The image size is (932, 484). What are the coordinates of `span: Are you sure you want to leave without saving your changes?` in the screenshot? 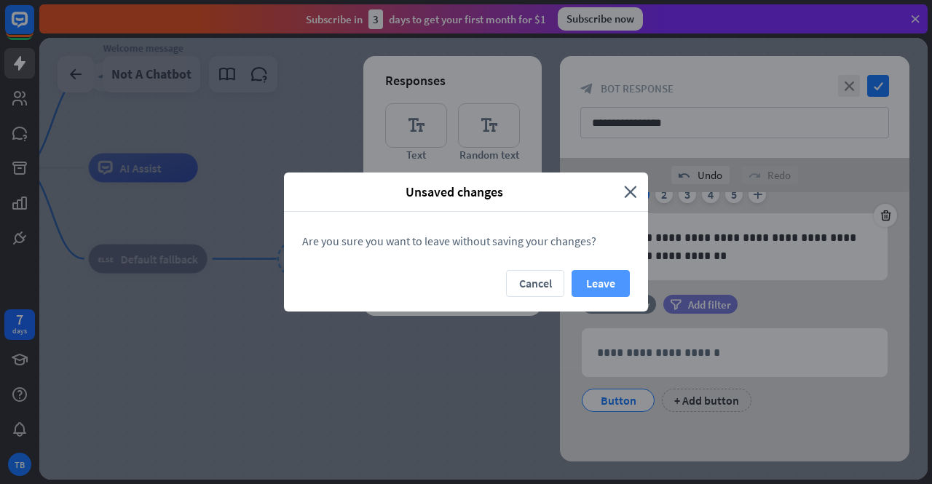 It's located at (449, 241).